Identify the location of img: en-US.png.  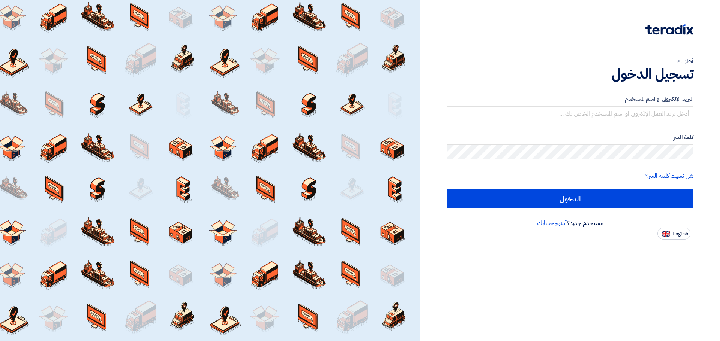
(666, 234).